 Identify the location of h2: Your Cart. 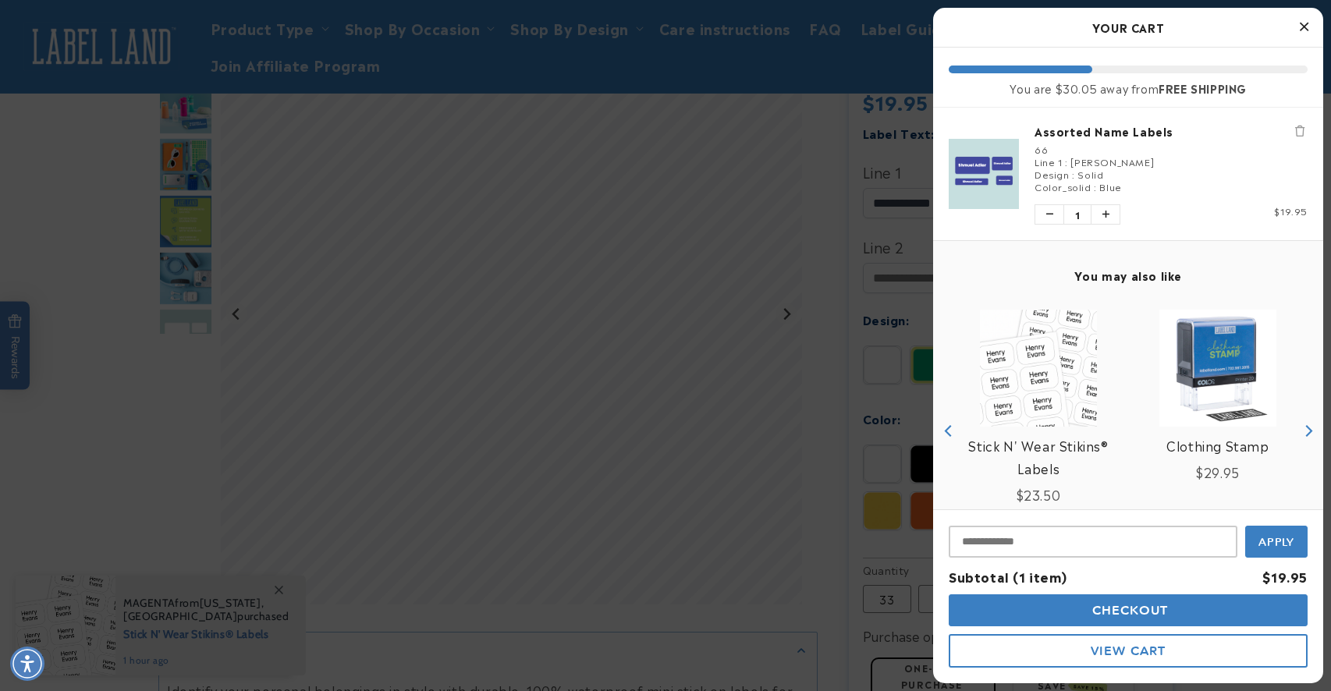
(1128, 27).